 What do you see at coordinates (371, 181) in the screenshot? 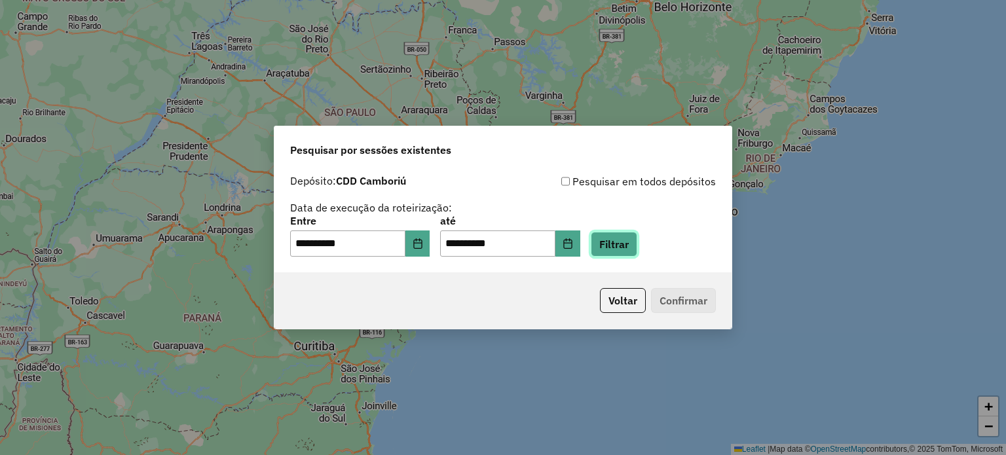
I see `strong: CDD Camboriú` at bounding box center [371, 181].